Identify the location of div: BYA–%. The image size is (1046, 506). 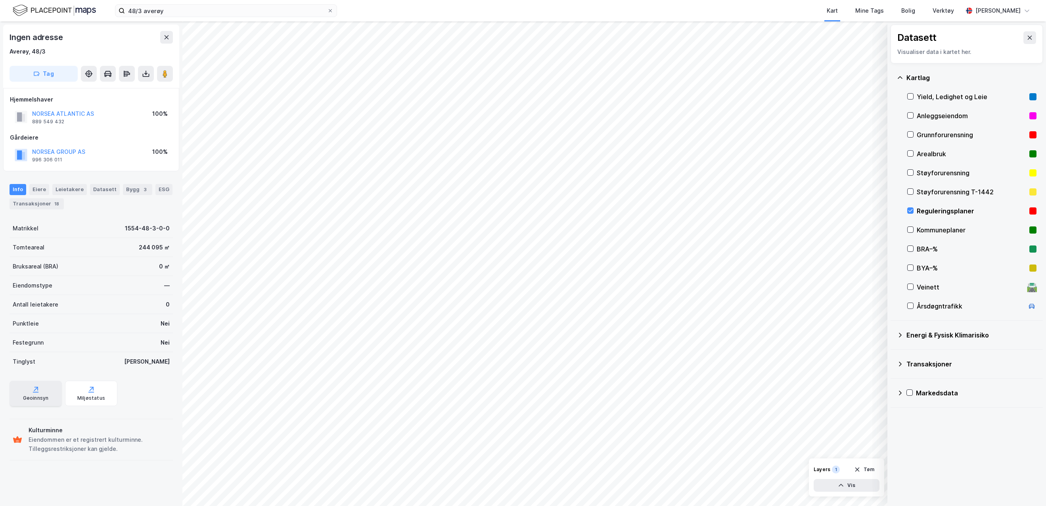
(972, 268).